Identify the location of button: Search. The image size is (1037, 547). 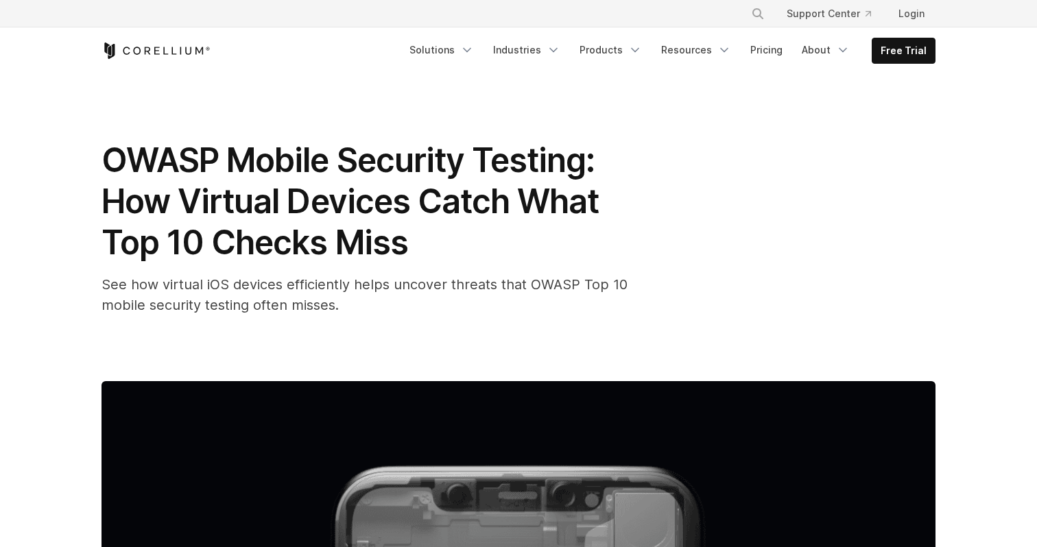
(758, 14).